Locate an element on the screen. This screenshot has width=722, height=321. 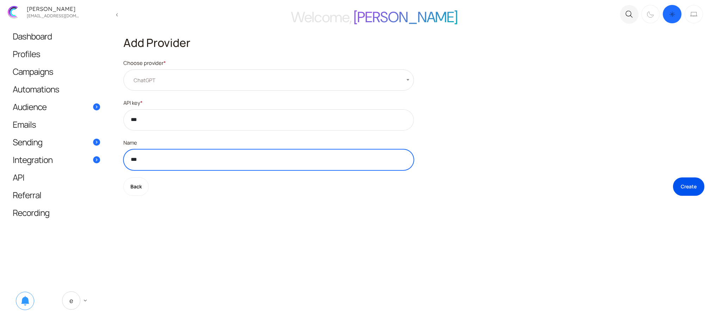
span: Recording is located at coordinates (31, 212).